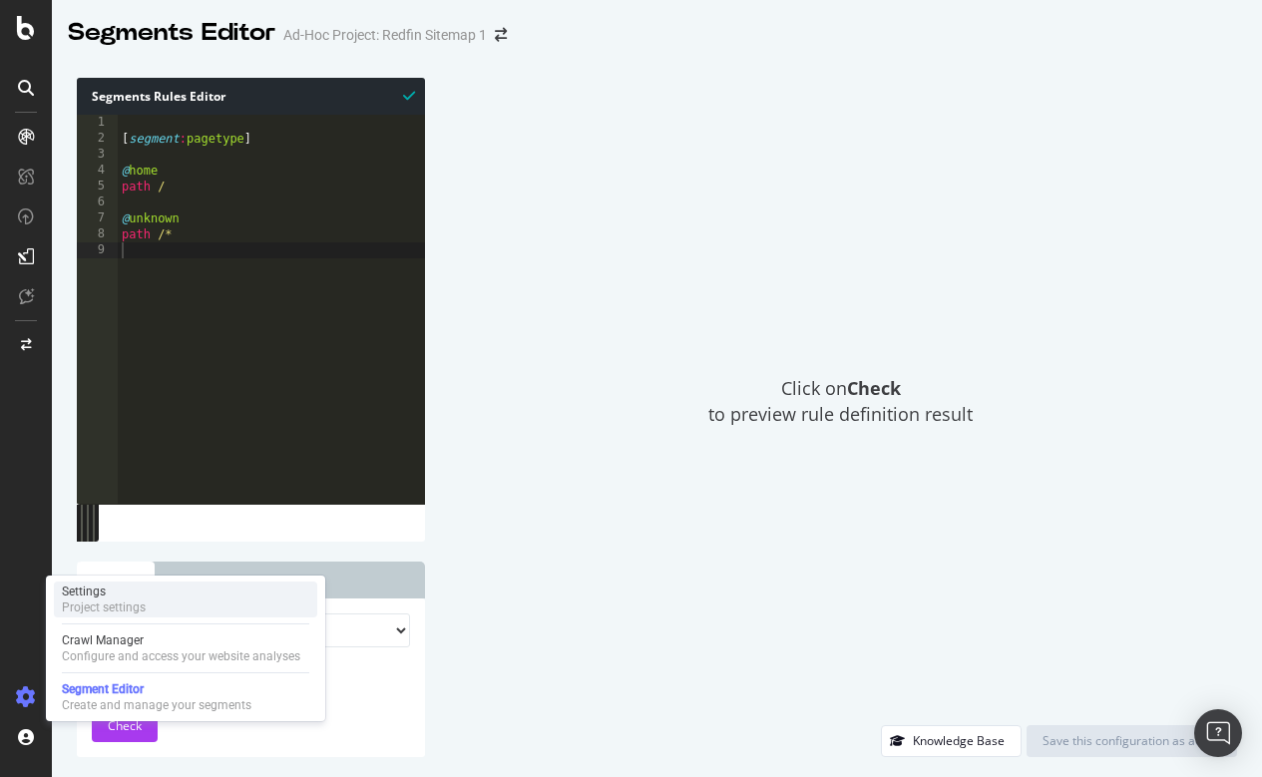 This screenshot has height=777, width=1262. Describe the element at coordinates (104, 591) in the screenshot. I see `div: Settings` at that location.